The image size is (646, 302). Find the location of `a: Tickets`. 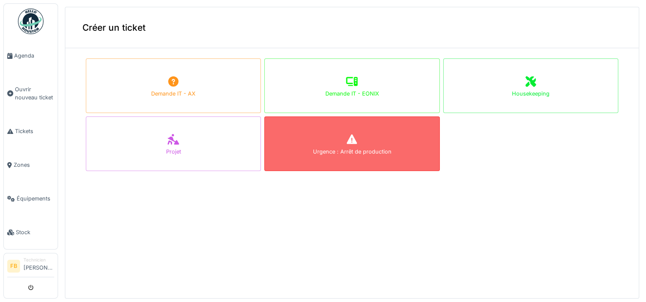

a: Tickets is located at coordinates (31, 131).